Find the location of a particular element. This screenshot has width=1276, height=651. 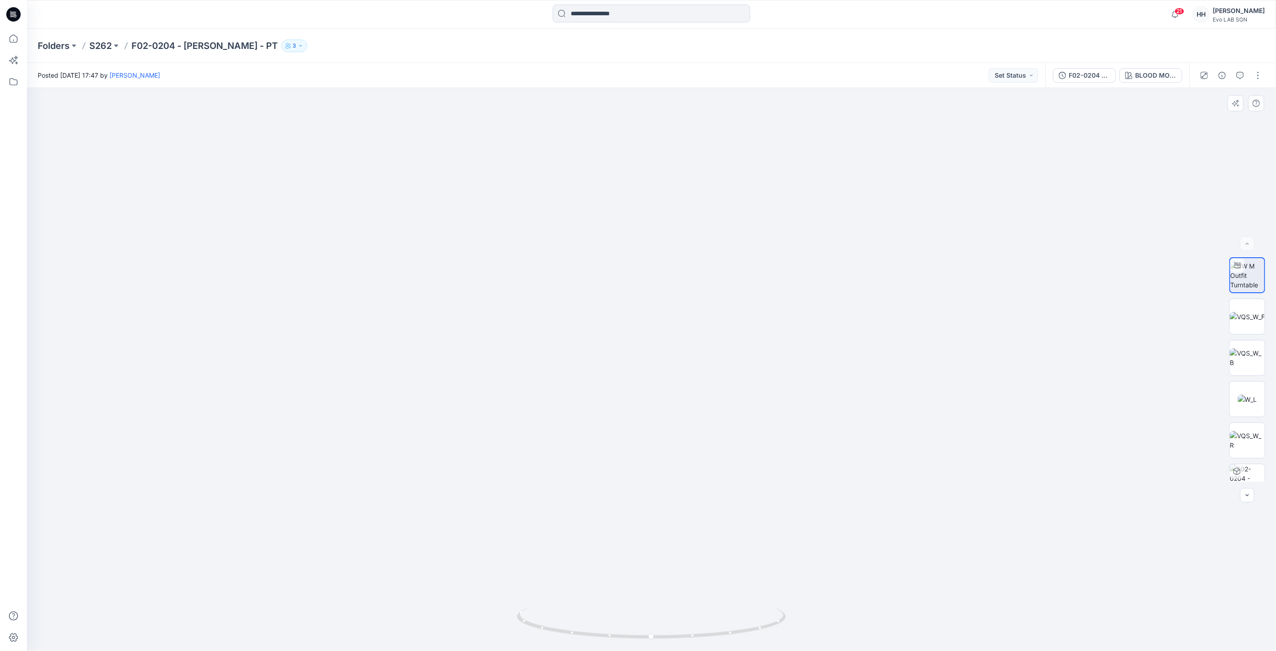

span: 21 is located at coordinates (1180, 11).